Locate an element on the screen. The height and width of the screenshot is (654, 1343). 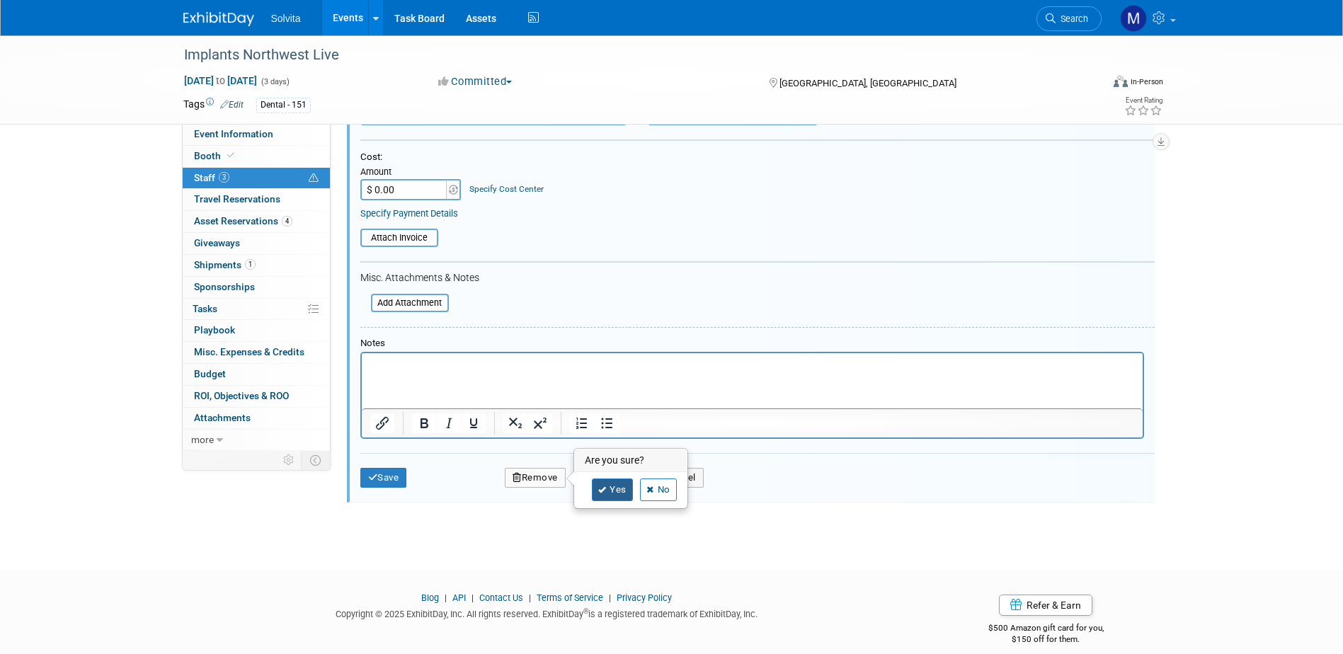
button: Bold is located at coordinates (424, 423).